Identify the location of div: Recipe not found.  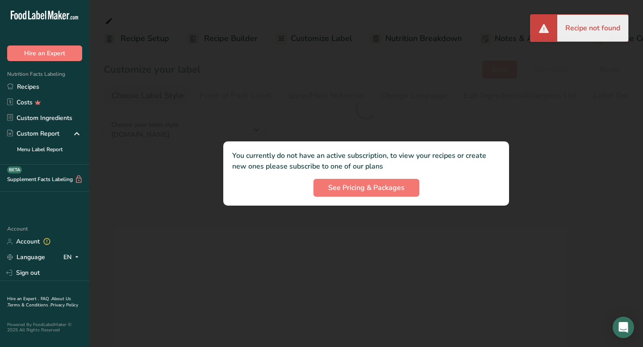
(592, 28).